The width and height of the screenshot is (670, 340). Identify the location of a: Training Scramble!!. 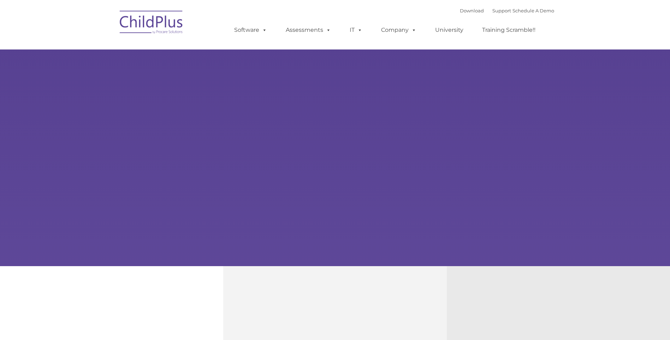
(508, 30).